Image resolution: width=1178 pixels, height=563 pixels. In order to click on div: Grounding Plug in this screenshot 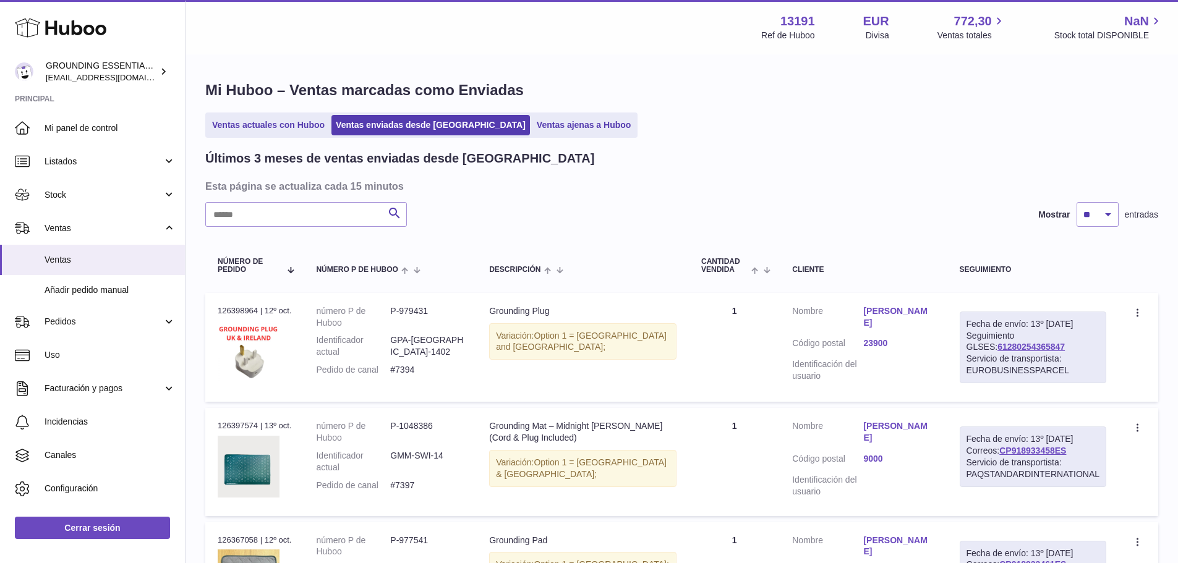, I will do `click(582, 311)`.